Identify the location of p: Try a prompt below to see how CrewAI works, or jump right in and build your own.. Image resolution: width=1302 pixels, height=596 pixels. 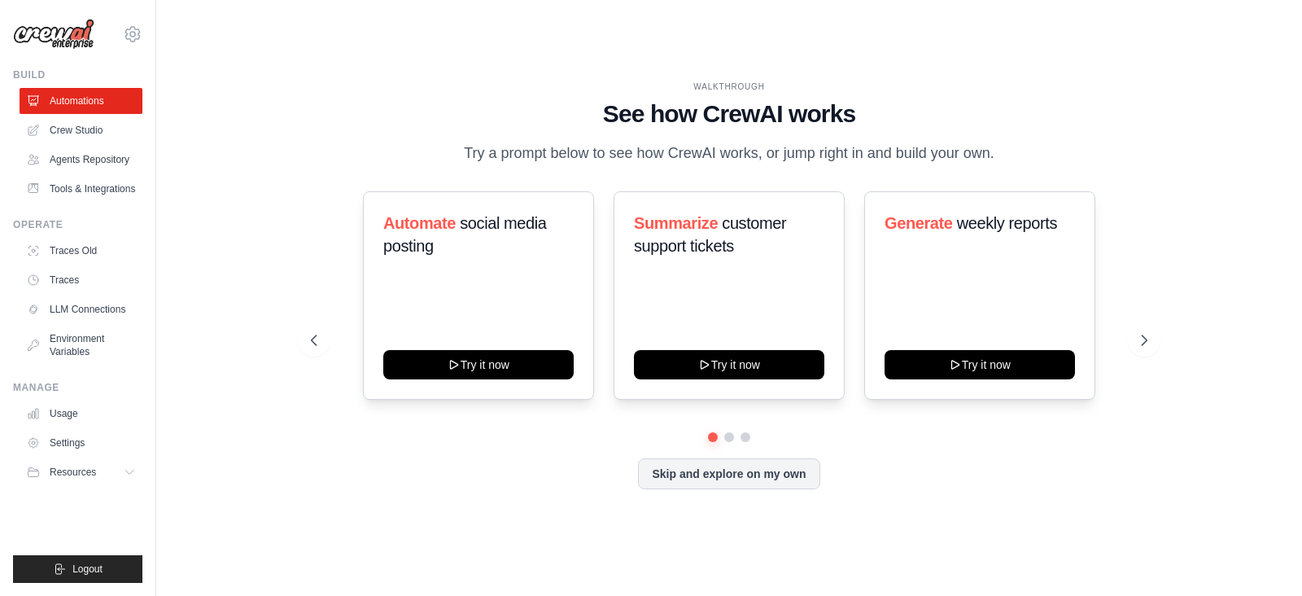
(729, 153).